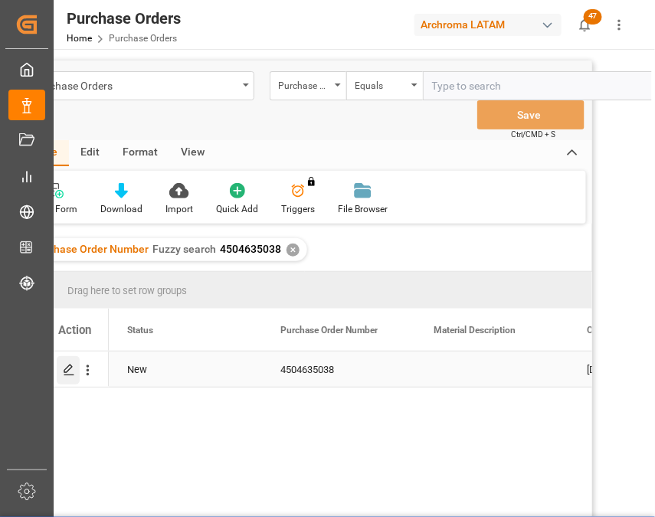 The height and width of the screenshot is (517, 655). Describe the element at coordinates (56, 209) in the screenshot. I see `div: New Form` at that location.